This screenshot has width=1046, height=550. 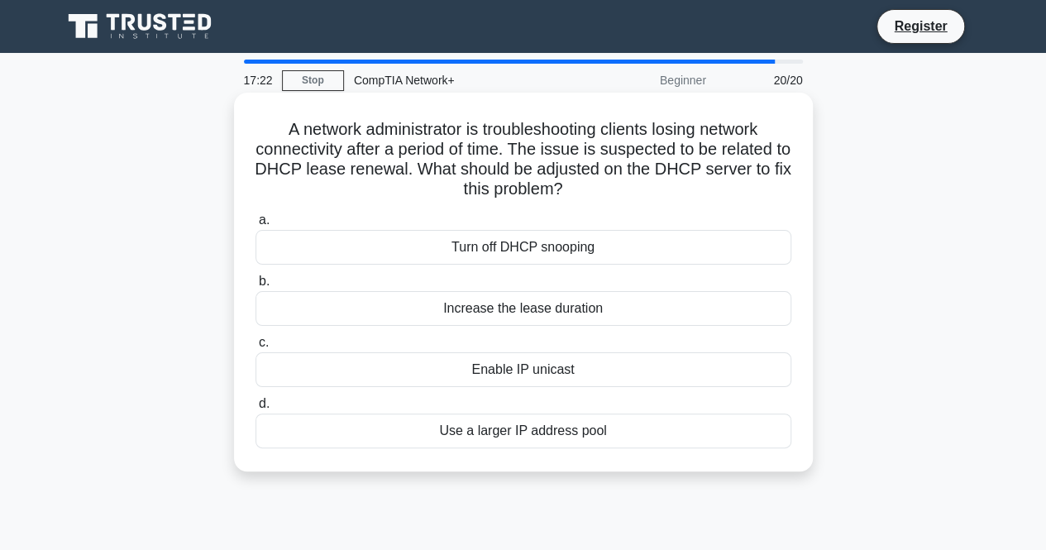 I want to click on div: 20/20, so click(x=764, y=80).